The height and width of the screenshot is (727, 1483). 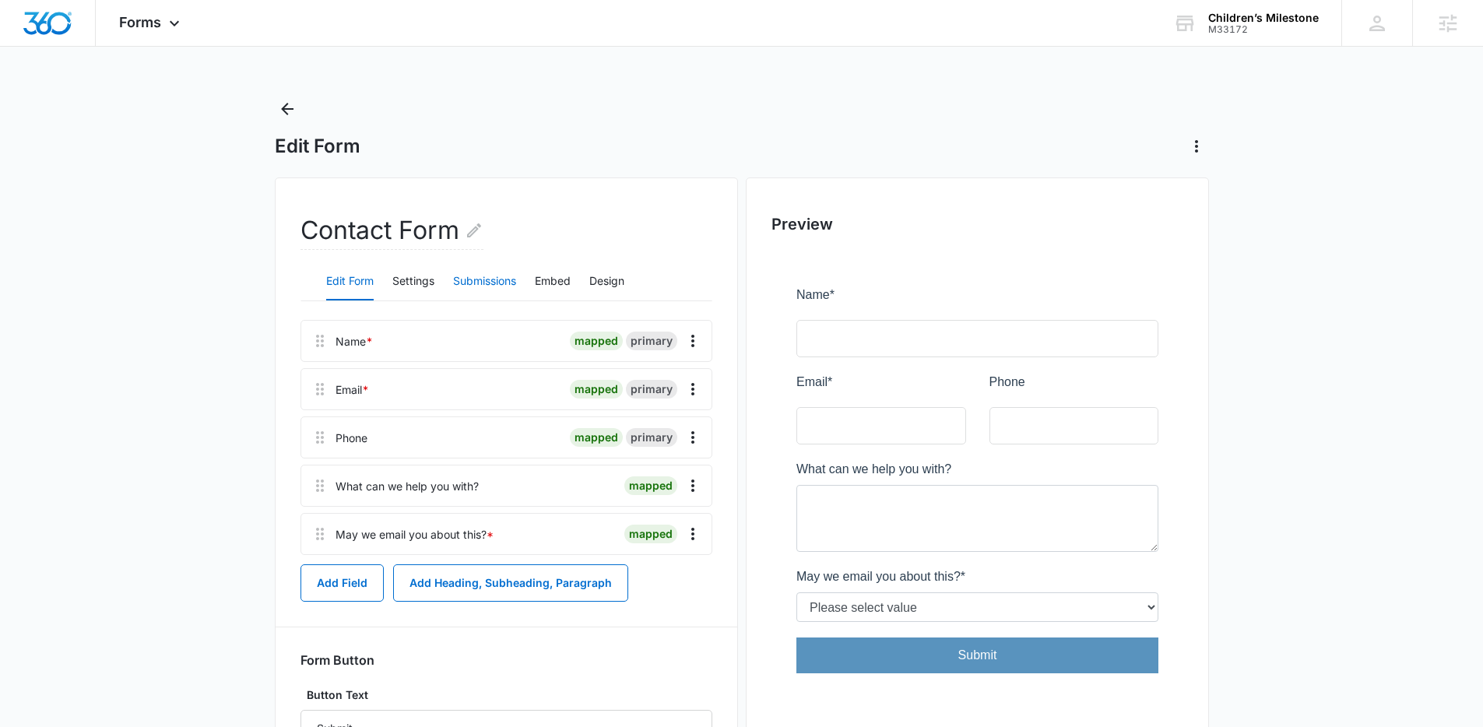 What do you see at coordinates (606, 282) in the screenshot?
I see `button: Design` at bounding box center [606, 282].